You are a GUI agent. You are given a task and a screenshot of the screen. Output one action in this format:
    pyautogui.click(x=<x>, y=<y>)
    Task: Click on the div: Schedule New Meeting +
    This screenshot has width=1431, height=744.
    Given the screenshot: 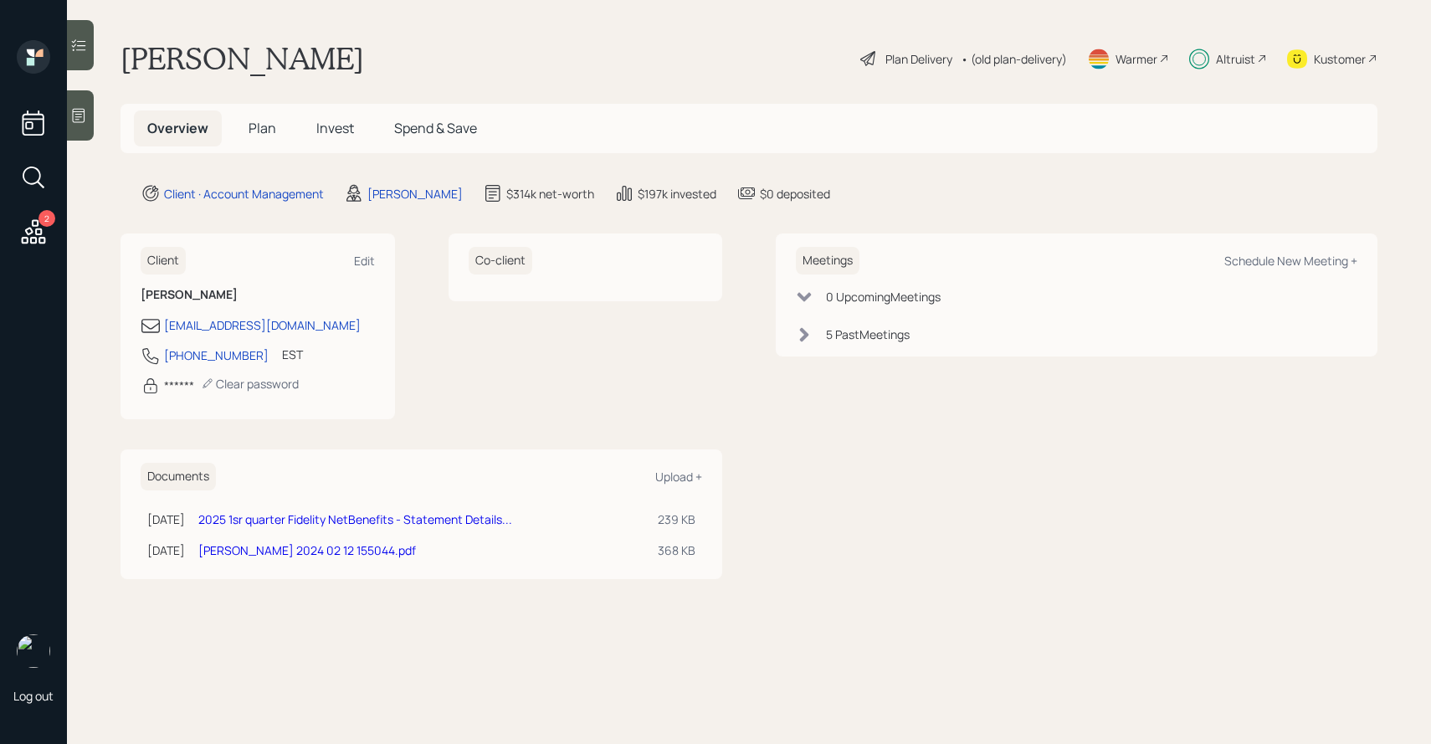 What is the action you would take?
    pyautogui.click(x=1291, y=260)
    